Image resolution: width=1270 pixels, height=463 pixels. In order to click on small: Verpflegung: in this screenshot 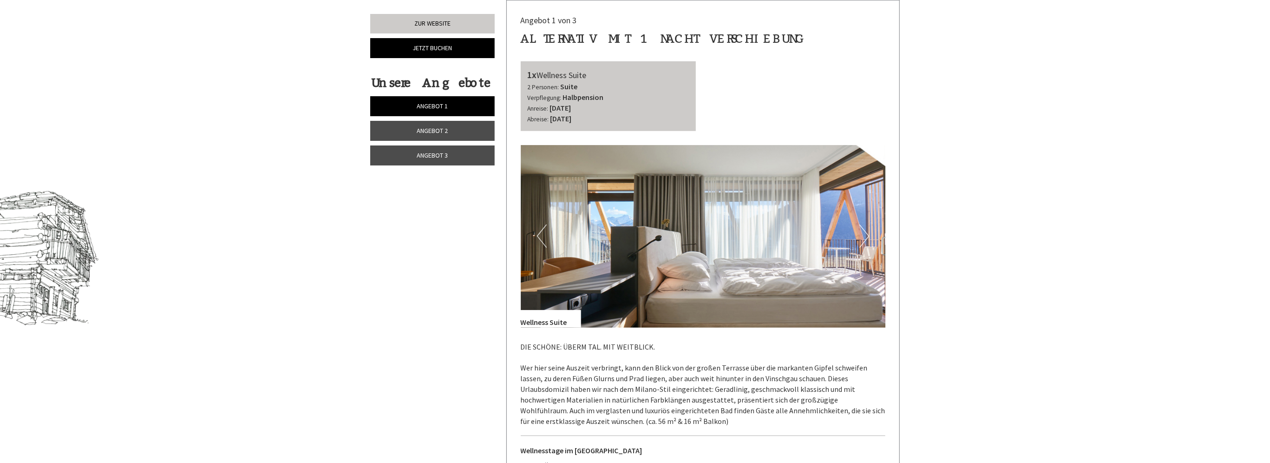, I will do `click(544, 98)`.